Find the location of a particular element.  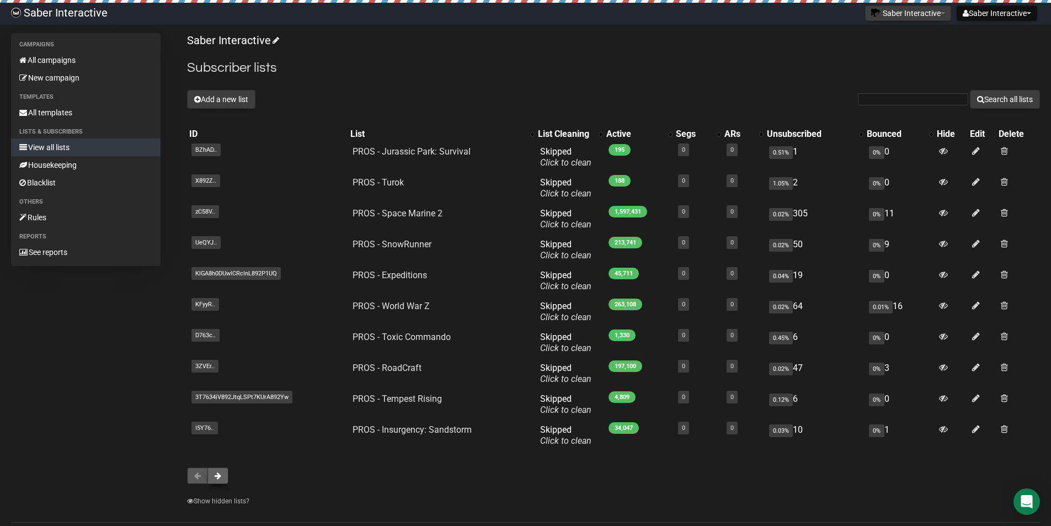

th: Hide: No sort applied, sorting is disabled is located at coordinates (952, 134).